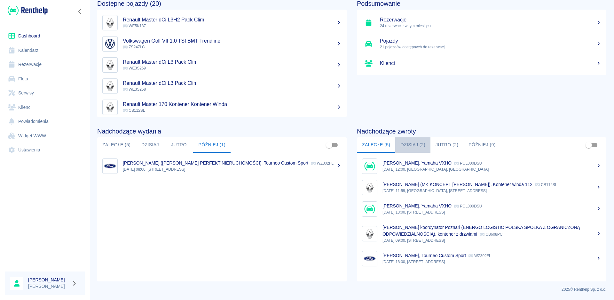  Describe the element at coordinates (491, 63) in the screenshot. I see `h5: Klienci` at that location.